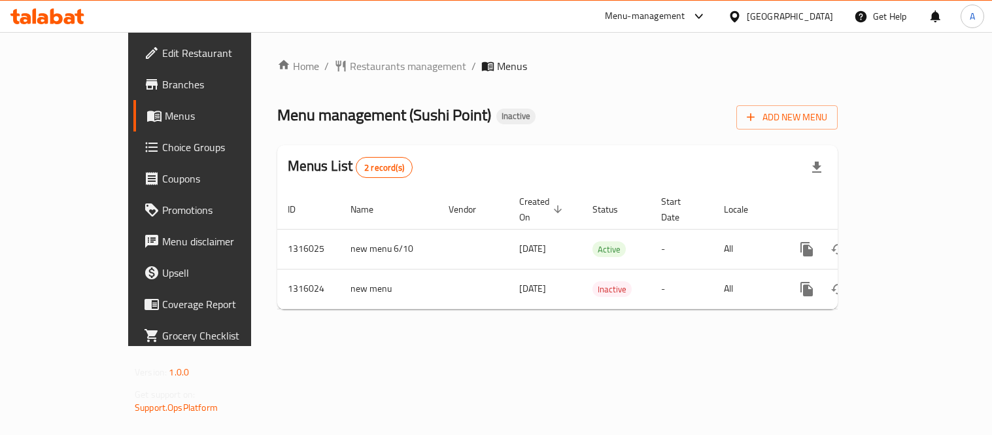 Image resolution: width=992 pixels, height=435 pixels. I want to click on a: Upsell, so click(213, 273).